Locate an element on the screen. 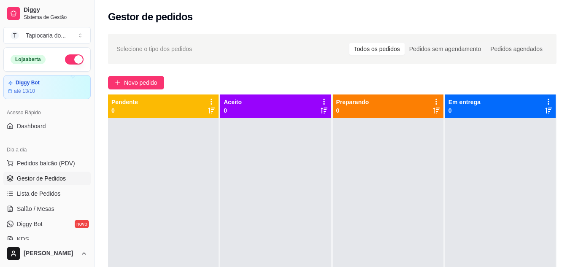  div: Dia a dia is located at coordinates (47, 150).